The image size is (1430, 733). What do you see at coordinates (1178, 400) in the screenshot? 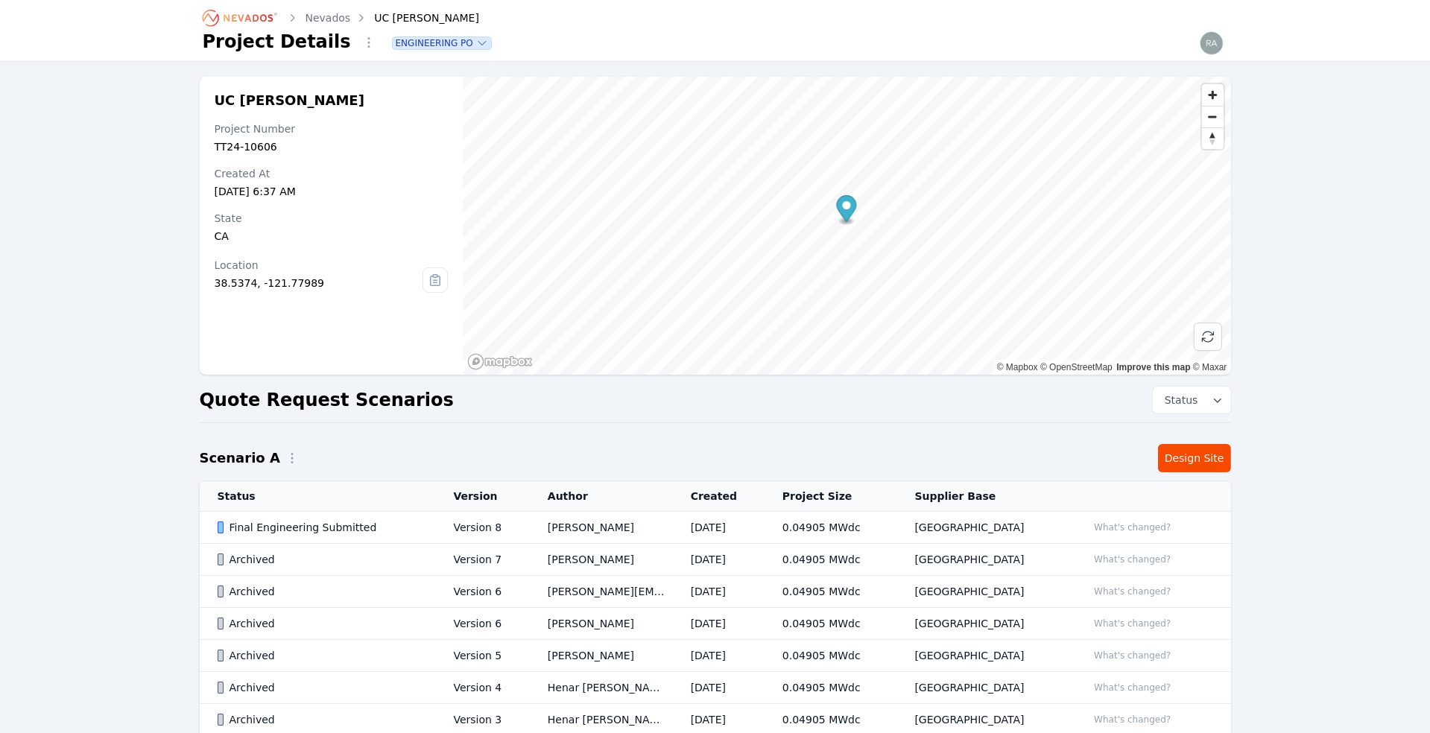
I see `span: Status` at bounding box center [1178, 400].